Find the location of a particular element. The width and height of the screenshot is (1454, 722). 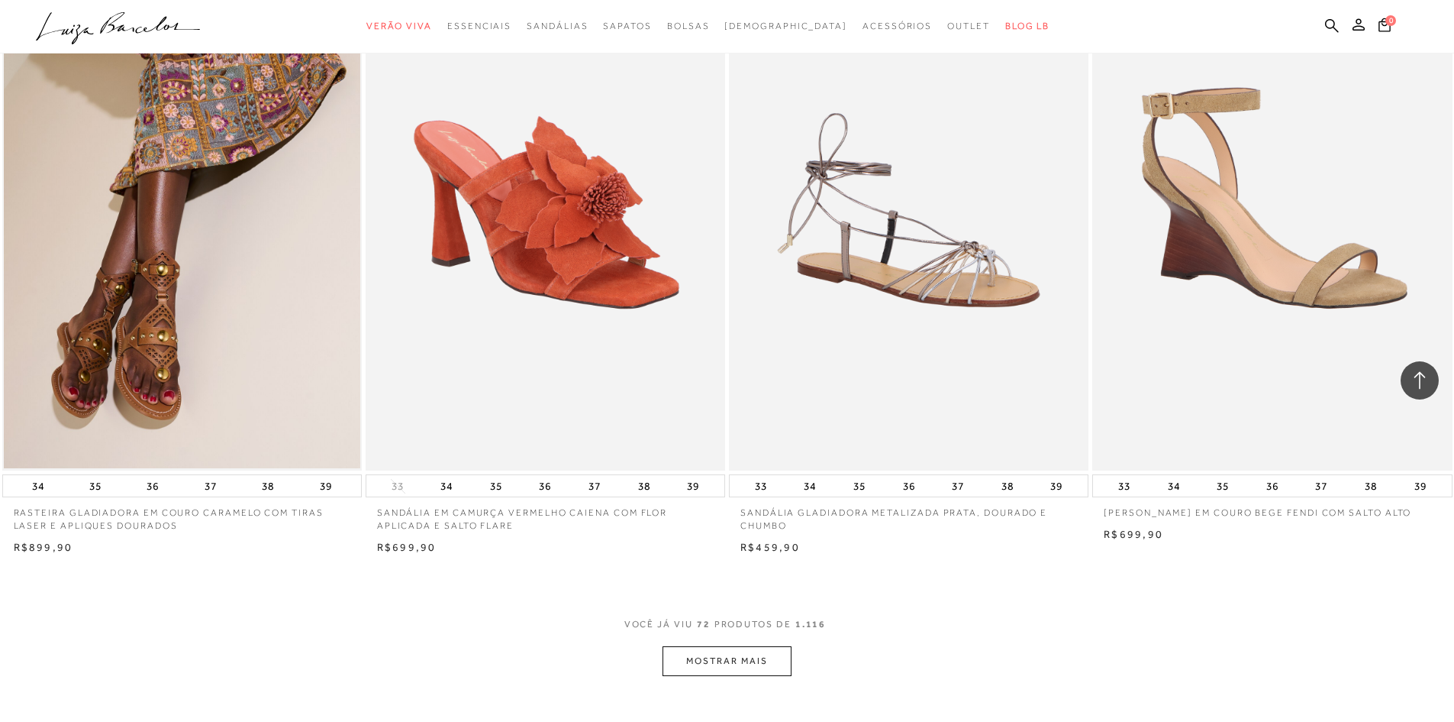

span: Sandálias is located at coordinates (557, 26).